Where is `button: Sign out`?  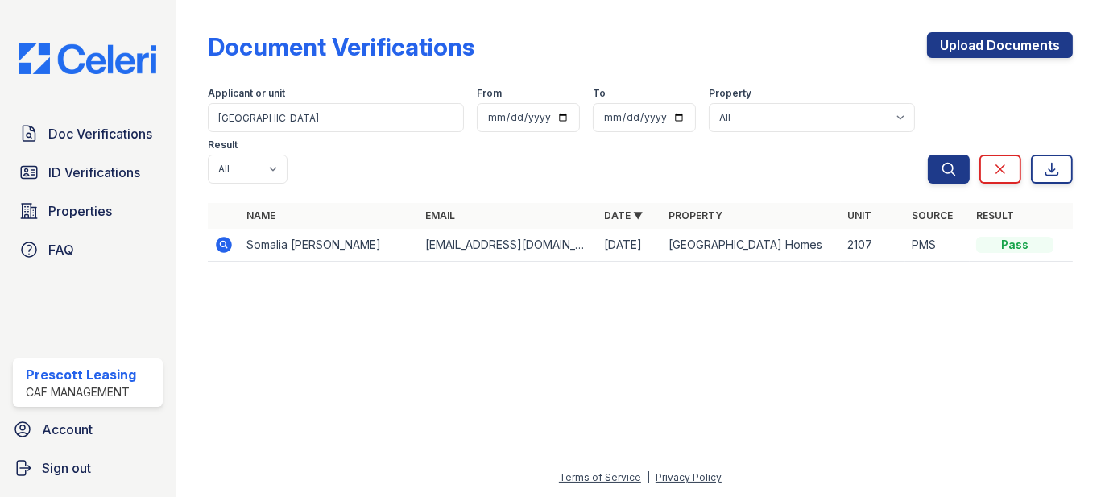 button: Sign out is located at coordinates (88, 468).